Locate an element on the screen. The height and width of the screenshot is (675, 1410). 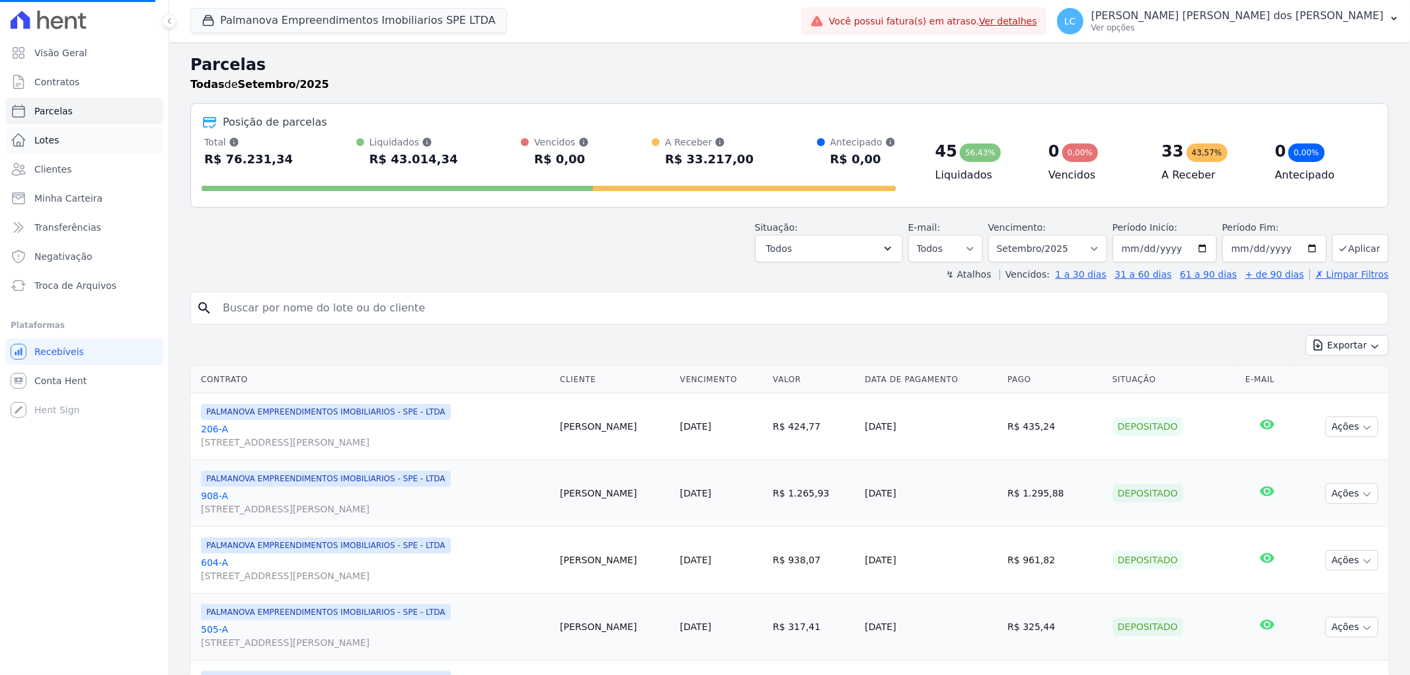
td: R$ 938,07 is located at coordinates (813, 560).